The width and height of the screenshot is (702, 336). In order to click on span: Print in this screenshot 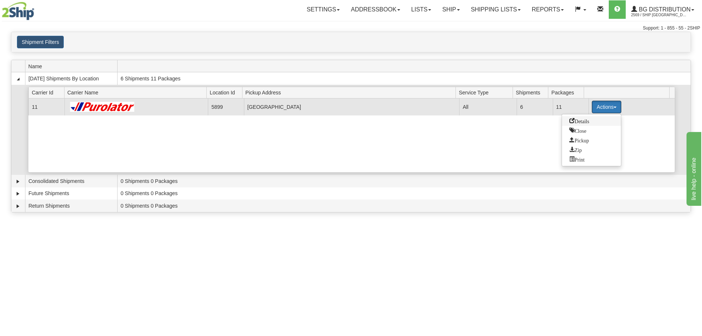, I will do `click(577, 159)`.